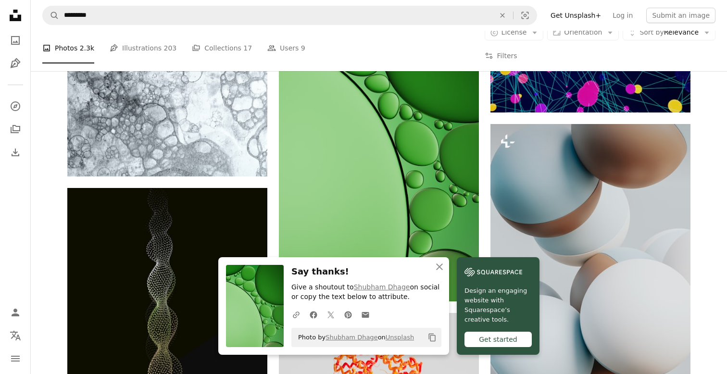 Image resolution: width=727 pixels, height=374 pixels. Describe the element at coordinates (286, 48) in the screenshot. I see `a: Users 9` at that location.